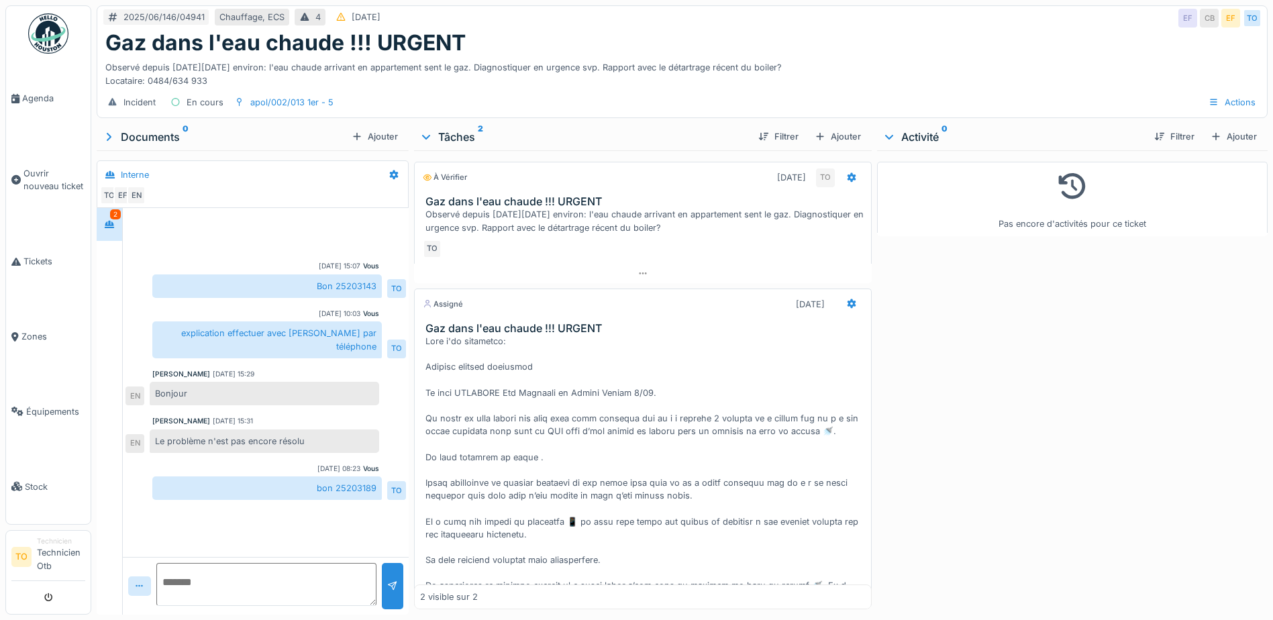 The image size is (1273, 620). I want to click on span: Zones, so click(53, 336).